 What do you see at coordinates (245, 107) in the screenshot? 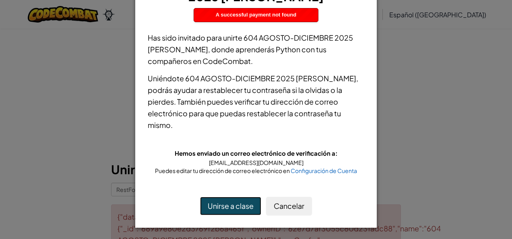
I see `span: podrás ayudar a restablecer tu contraseña si la olvidas o la pierdes. También puedes verificar tu...` at bounding box center [245, 107].